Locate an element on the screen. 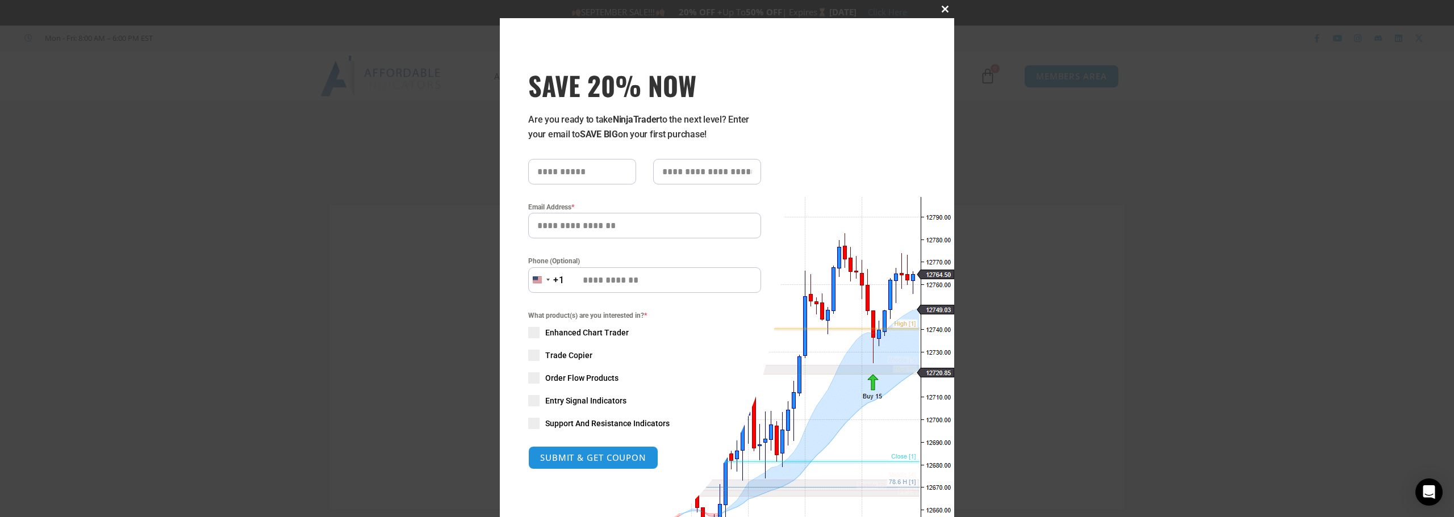 Image resolution: width=1454 pixels, height=517 pixels. span: Entry Signal Indicators is located at coordinates (586, 401).